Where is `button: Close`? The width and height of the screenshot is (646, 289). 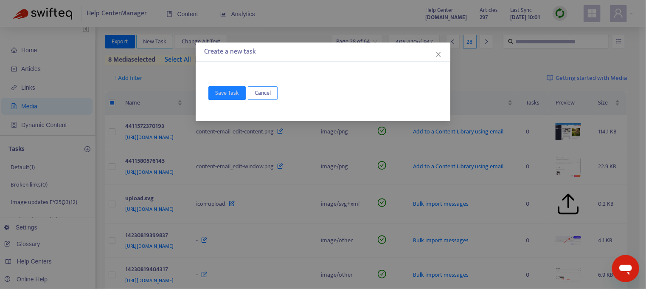
button: Close is located at coordinates (439, 54).